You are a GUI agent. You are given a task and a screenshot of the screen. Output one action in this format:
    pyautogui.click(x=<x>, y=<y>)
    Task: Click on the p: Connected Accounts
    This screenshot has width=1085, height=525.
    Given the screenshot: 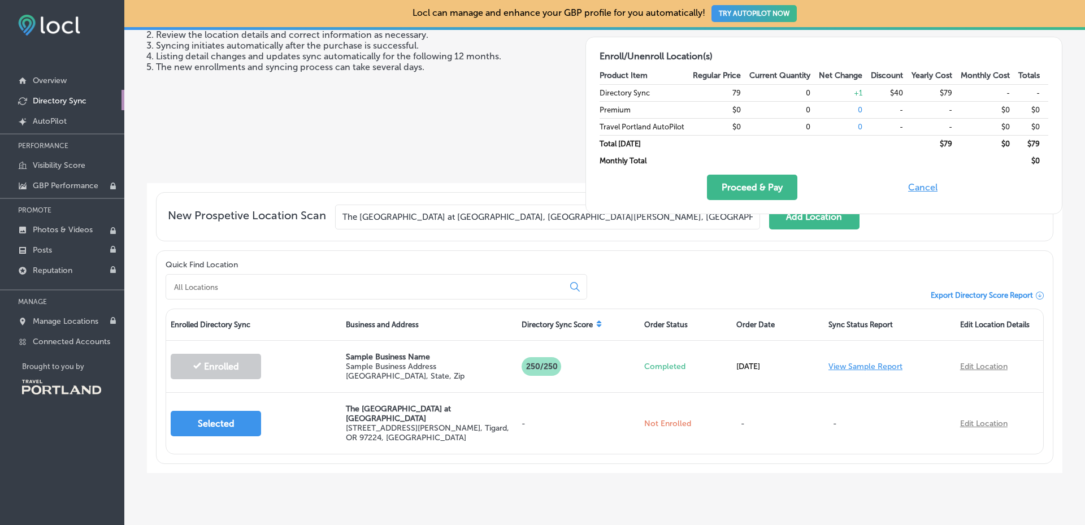 What is the action you would take?
    pyautogui.click(x=71, y=341)
    